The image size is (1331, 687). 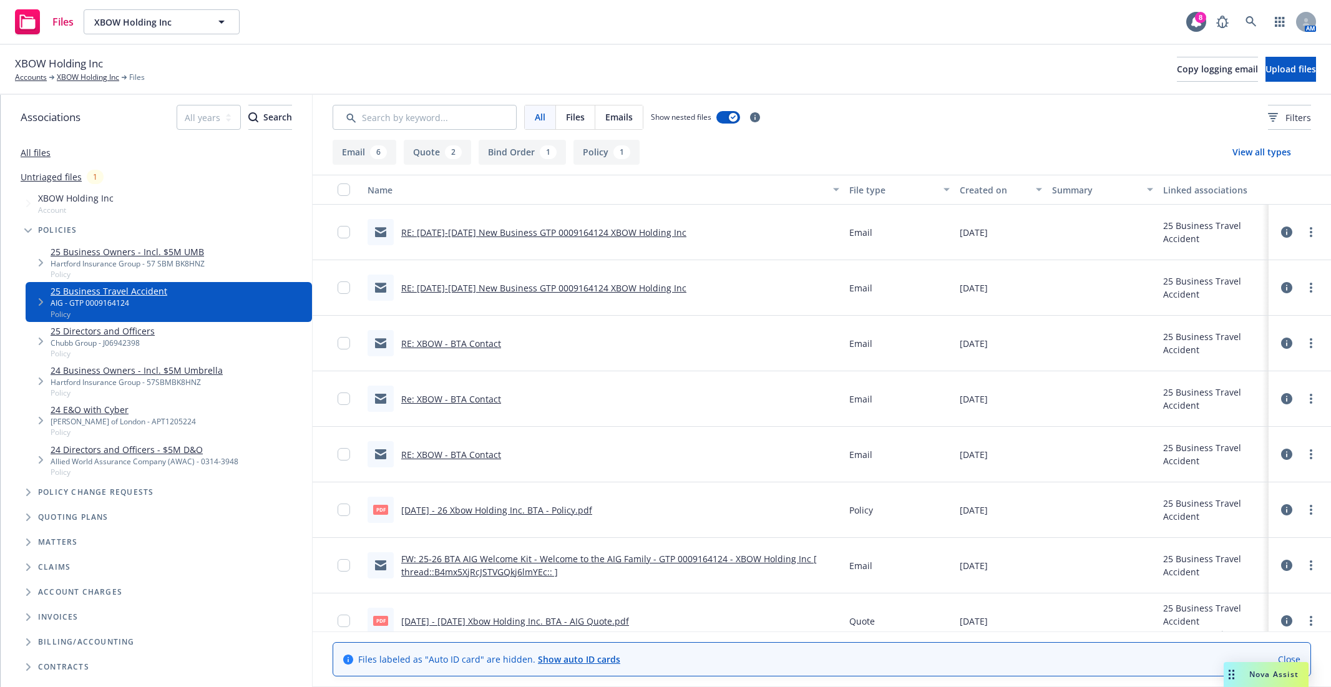 I want to click on a: Re: XBOW - BTA Contact, so click(x=451, y=399).